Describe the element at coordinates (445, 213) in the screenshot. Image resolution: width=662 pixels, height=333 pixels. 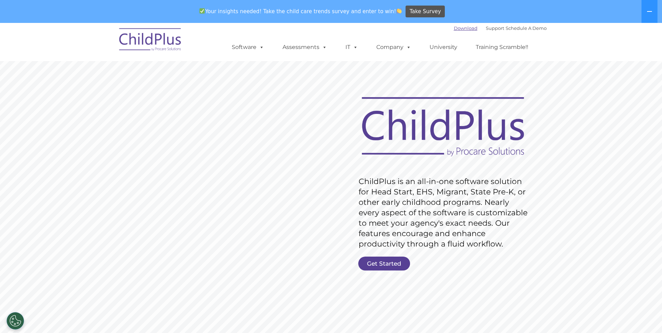
I see `rs-layer: ChildPlus is an all-in-one software solution for Head Start, EHS, Migrant, State Pre-K, or other ...` at that location.